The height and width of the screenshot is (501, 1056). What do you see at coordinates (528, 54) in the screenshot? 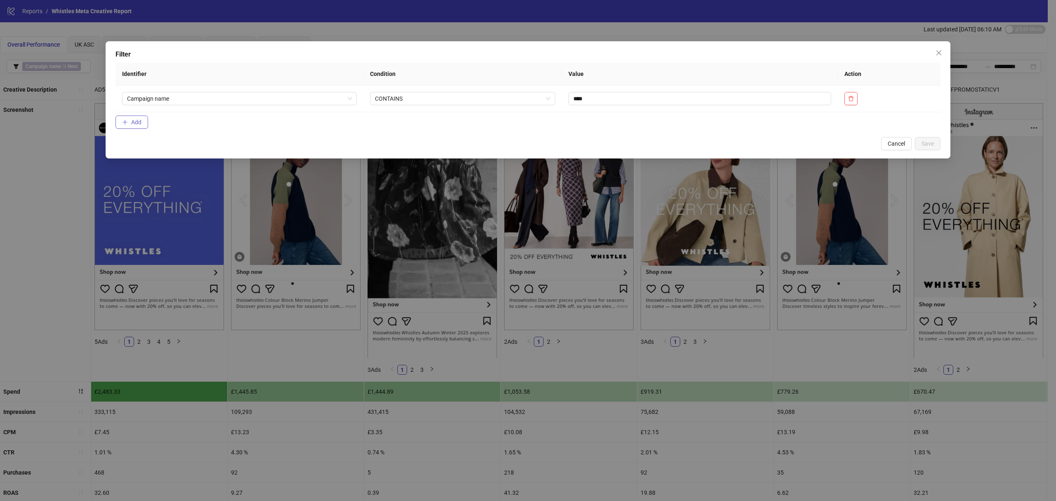
I see `div: Filter` at bounding box center [528, 54].